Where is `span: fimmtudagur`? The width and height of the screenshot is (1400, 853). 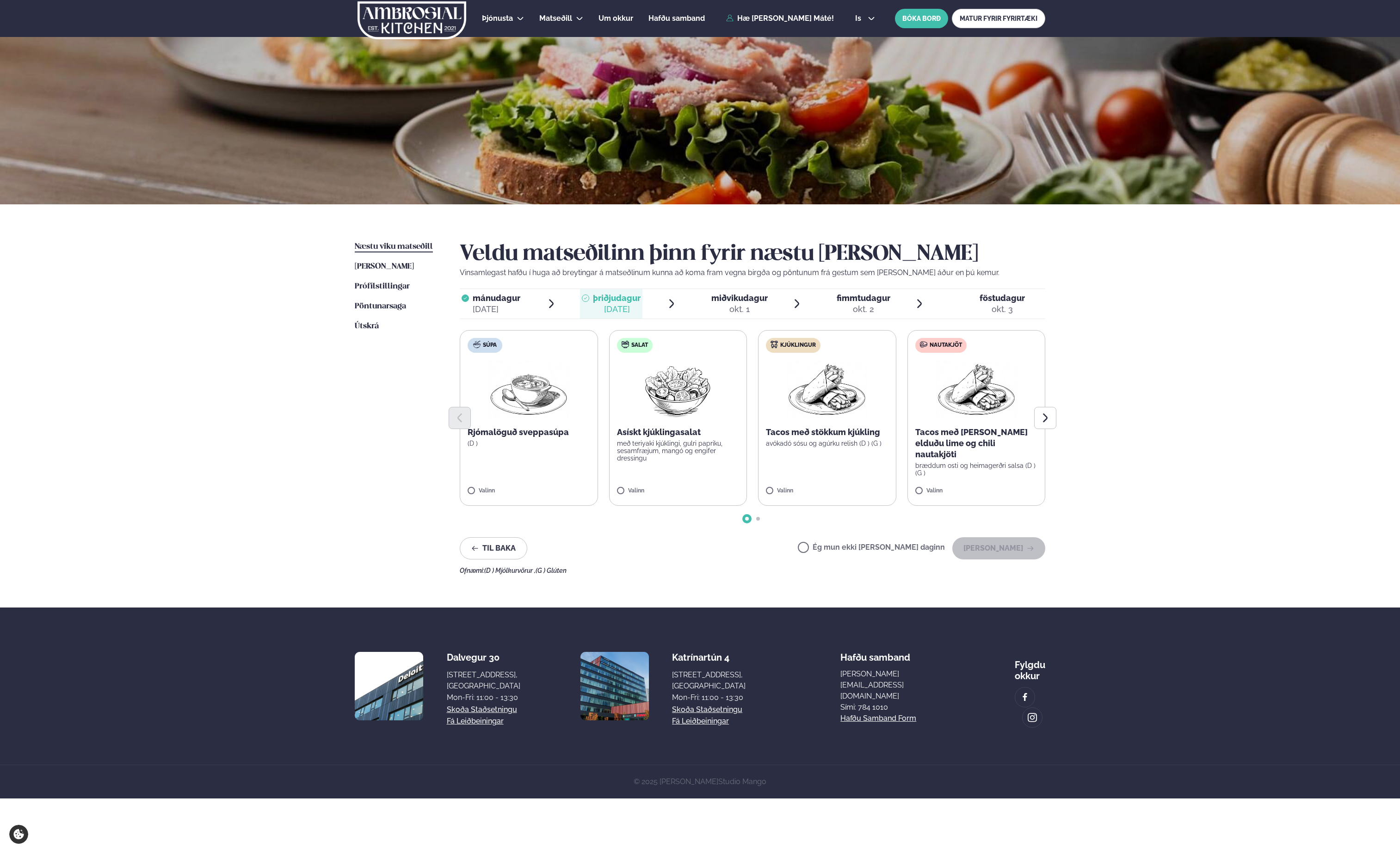 span: fimmtudagur is located at coordinates (864, 297).